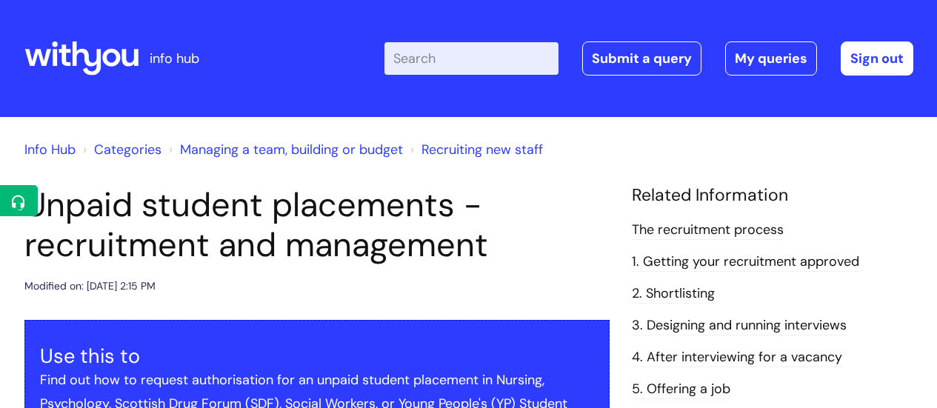 This screenshot has width=937, height=408. Describe the element at coordinates (471, 58) in the screenshot. I see `input: Search` at that location.